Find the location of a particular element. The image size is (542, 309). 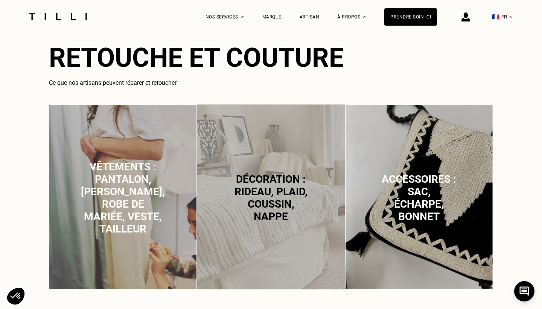

span: Décoration : rideau, plaid, coussin, nappe is located at coordinates (271, 198).